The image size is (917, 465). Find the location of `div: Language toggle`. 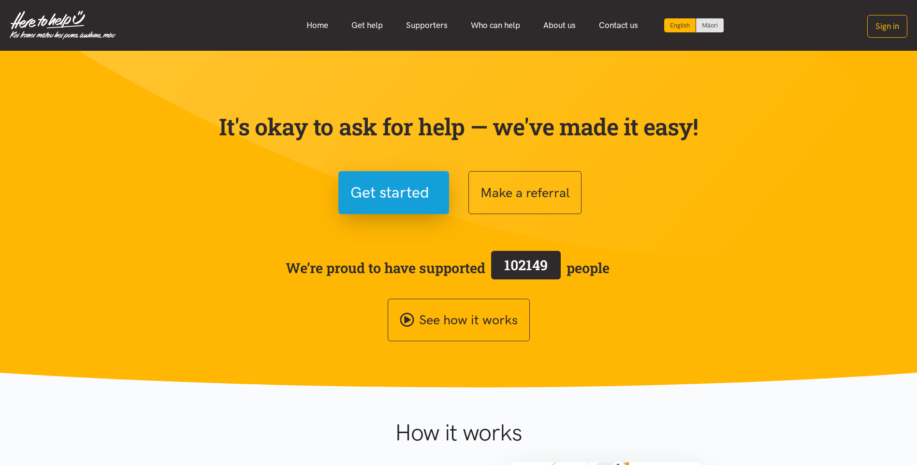

div: Language toggle is located at coordinates (694, 25).